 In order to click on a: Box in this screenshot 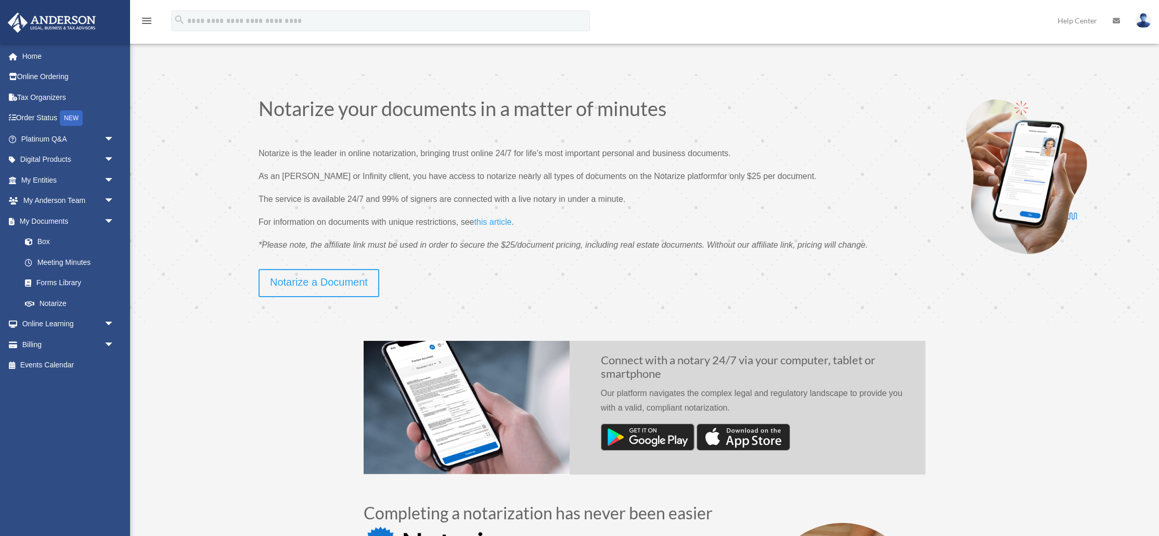, I will do `click(72, 242)`.